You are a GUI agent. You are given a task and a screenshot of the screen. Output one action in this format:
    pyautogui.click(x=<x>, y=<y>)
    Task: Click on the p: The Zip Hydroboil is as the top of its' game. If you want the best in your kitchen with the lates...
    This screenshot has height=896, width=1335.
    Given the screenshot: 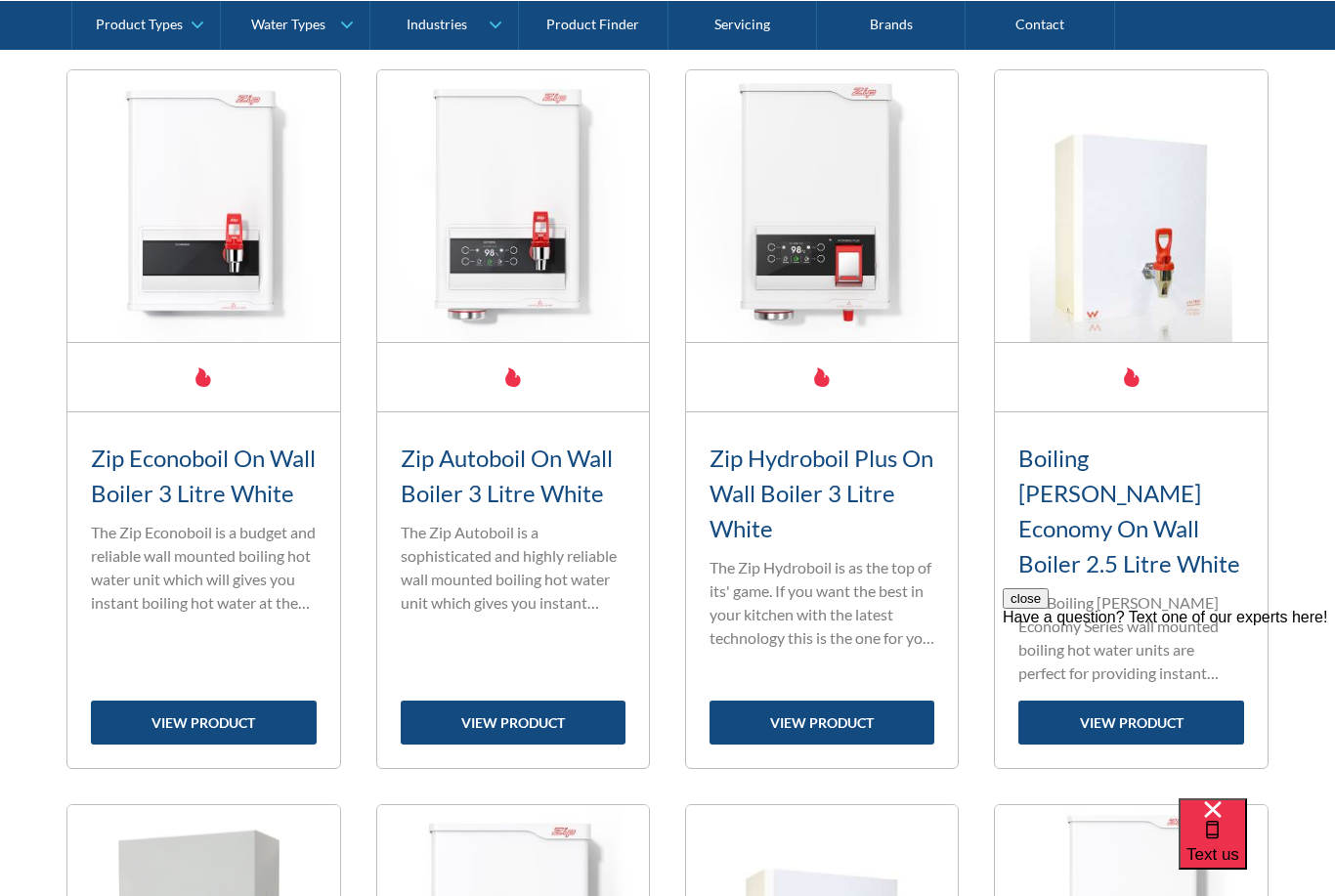 What is the action you would take?
    pyautogui.click(x=821, y=602)
    